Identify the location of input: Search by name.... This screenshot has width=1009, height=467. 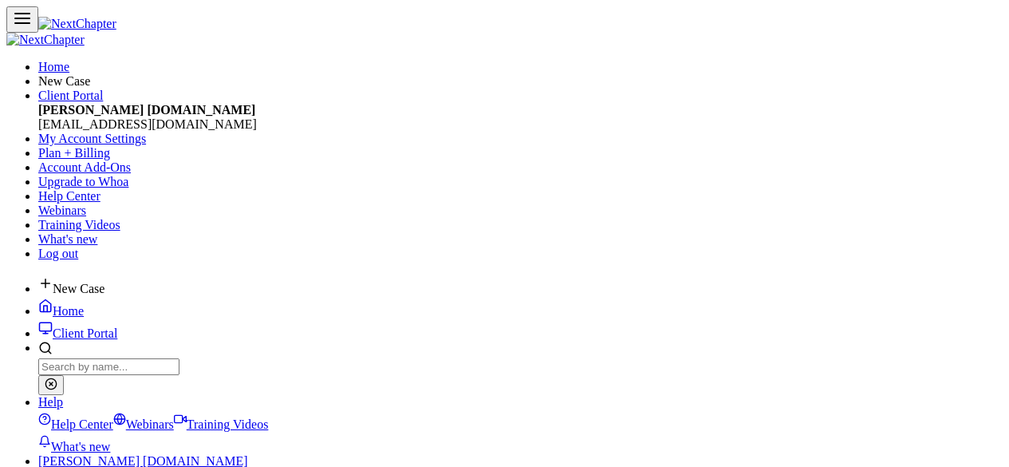
(109, 366).